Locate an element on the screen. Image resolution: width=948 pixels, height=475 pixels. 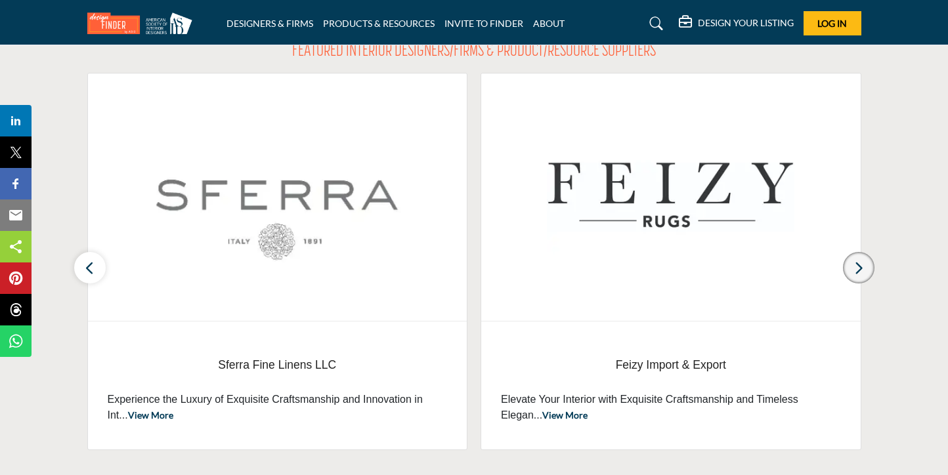
p: Experience the Luxury of Exquisite Craftsmanship and Innovation in Int... is located at coordinates (278, 408).